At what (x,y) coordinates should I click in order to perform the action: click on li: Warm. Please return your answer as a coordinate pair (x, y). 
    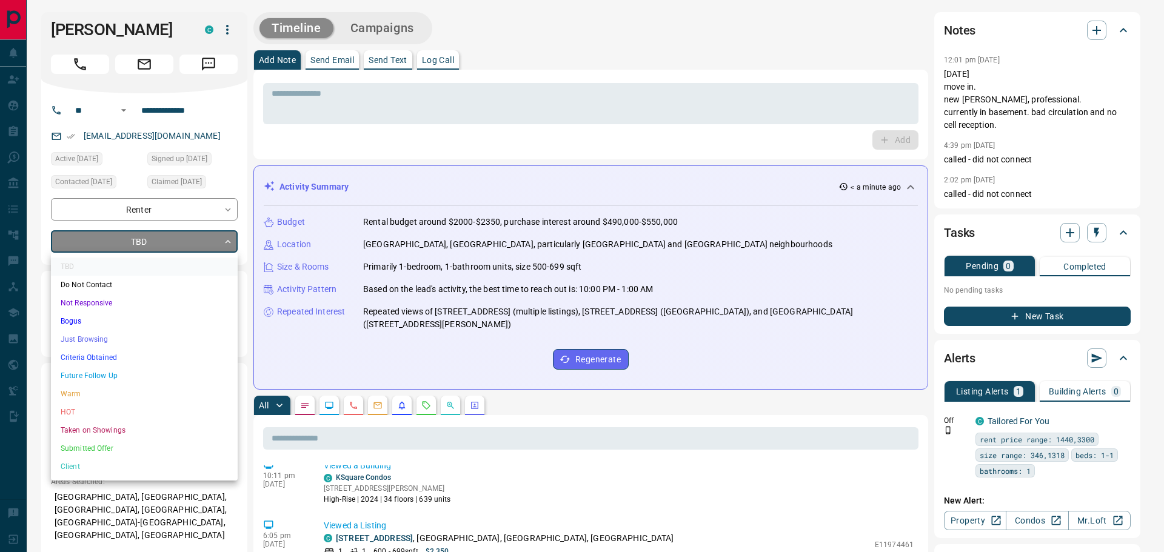
    Looking at the image, I should click on (144, 394).